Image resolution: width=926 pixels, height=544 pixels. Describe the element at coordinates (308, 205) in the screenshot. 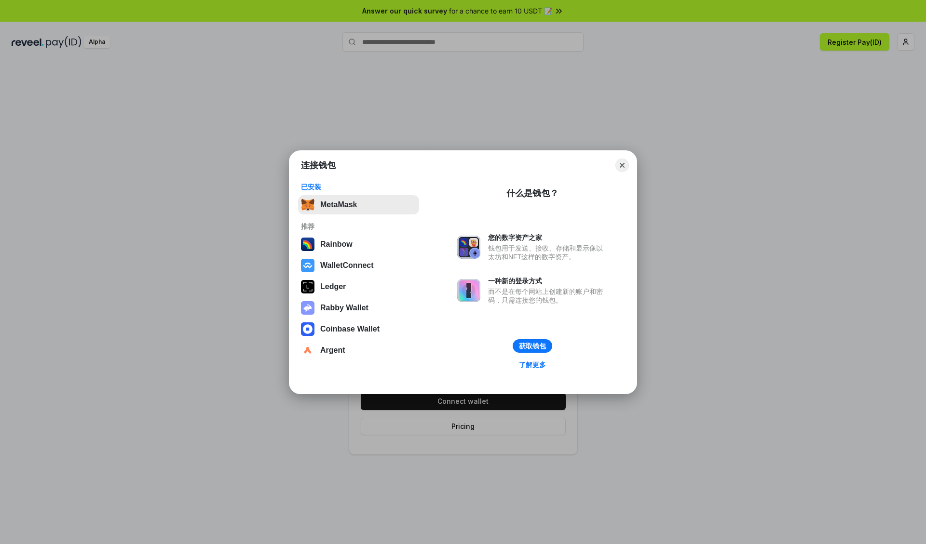

I see `img: svg+xml,%3Csvg%20fill%3D%22none%22%20height%3D%2233%22%20viewBox%3D%220%200%2035%2033%22%20width%...` at that location.